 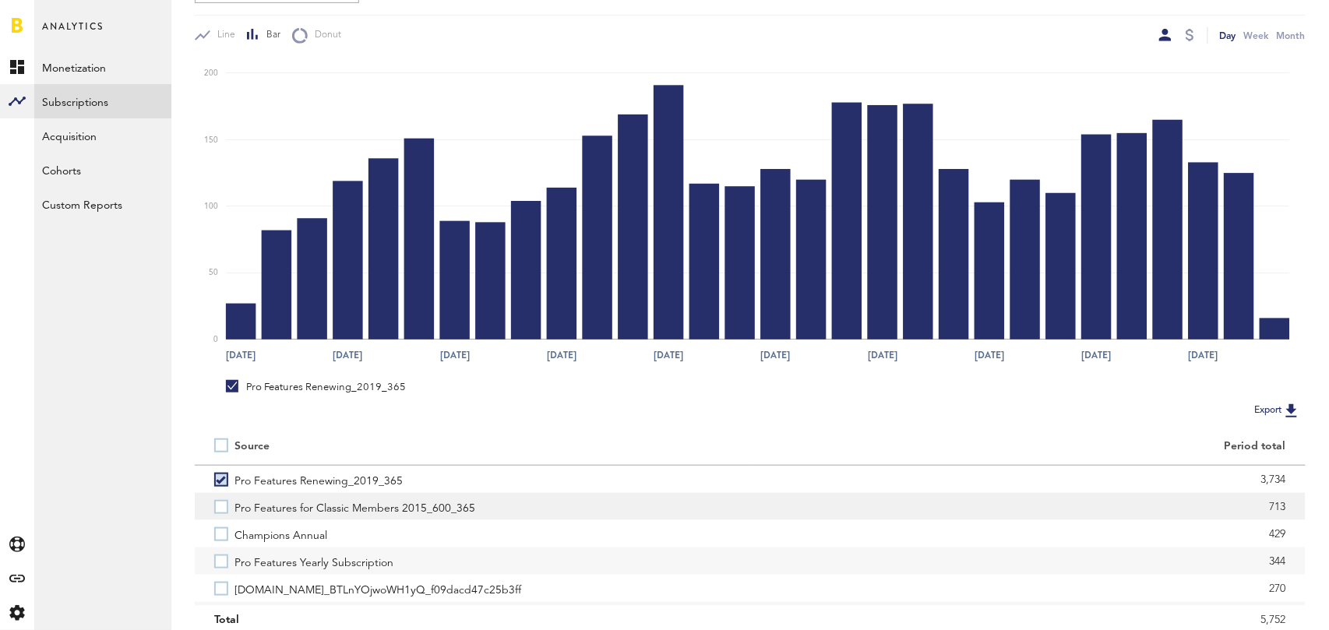 I want to click on div: 429, so click(x=1028, y=535).